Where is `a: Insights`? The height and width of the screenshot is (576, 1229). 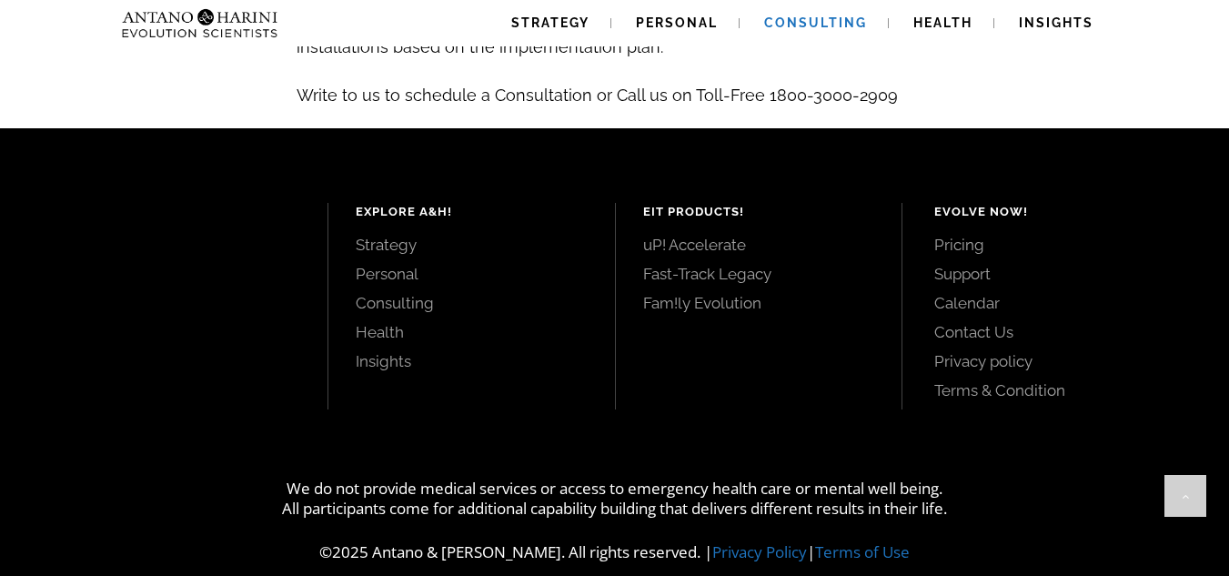 a: Insights is located at coordinates (471, 361).